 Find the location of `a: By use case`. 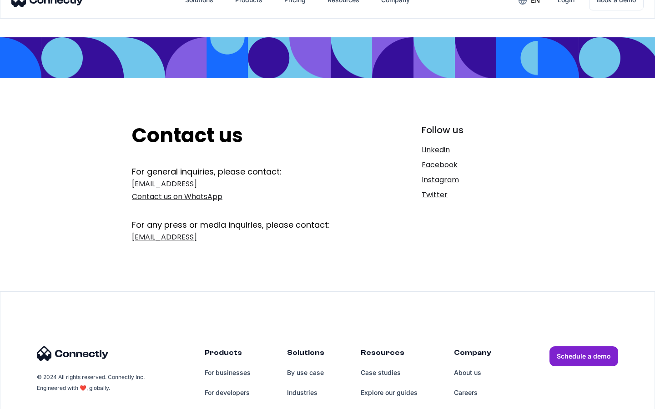

a: By use case is located at coordinates (306, 373).